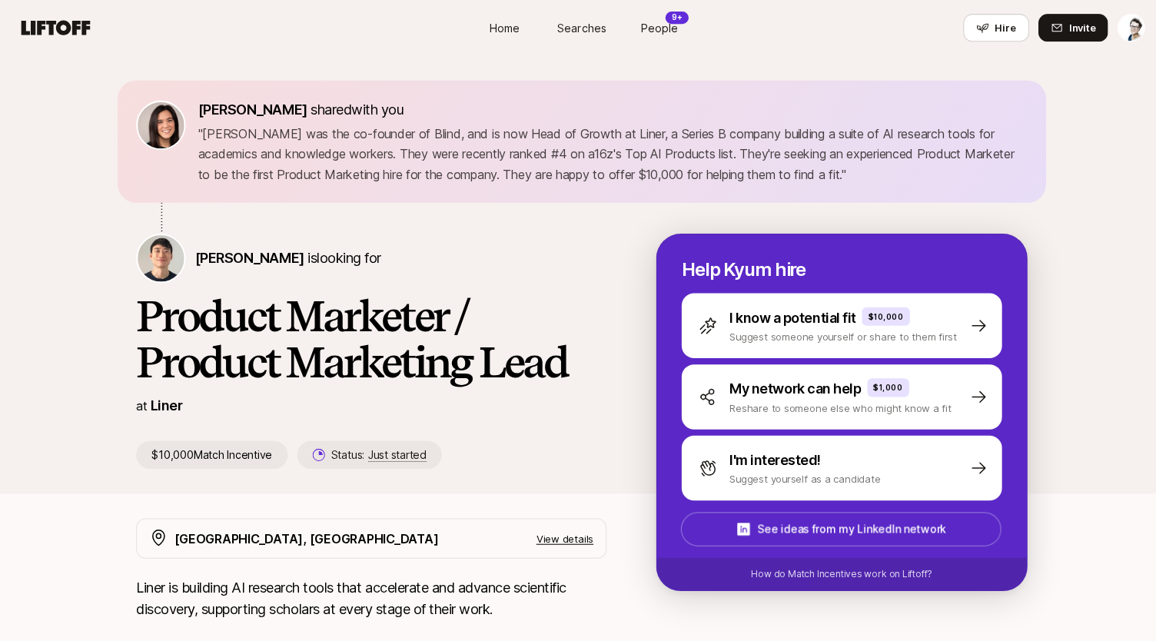 The image size is (1156, 641). I want to click on p: I'm interested!, so click(770, 457).